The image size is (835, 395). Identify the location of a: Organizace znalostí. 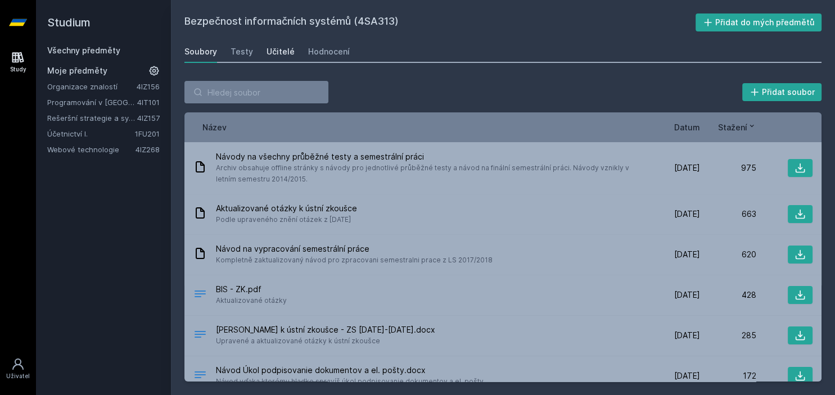
(92, 87).